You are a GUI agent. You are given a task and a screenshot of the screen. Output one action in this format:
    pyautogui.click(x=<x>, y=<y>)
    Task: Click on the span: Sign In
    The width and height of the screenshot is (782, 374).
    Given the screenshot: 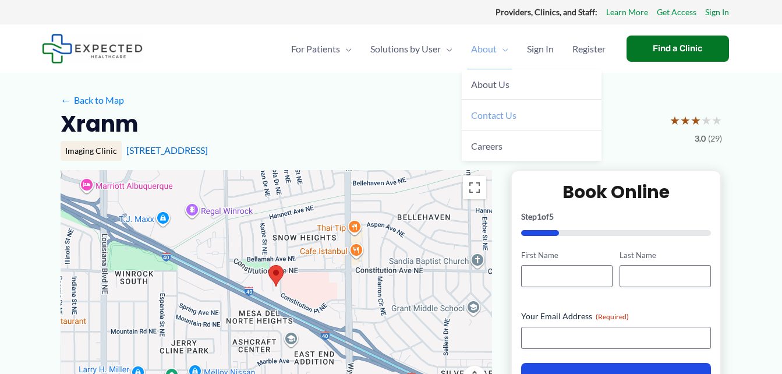 What is the action you would take?
    pyautogui.click(x=540, y=49)
    